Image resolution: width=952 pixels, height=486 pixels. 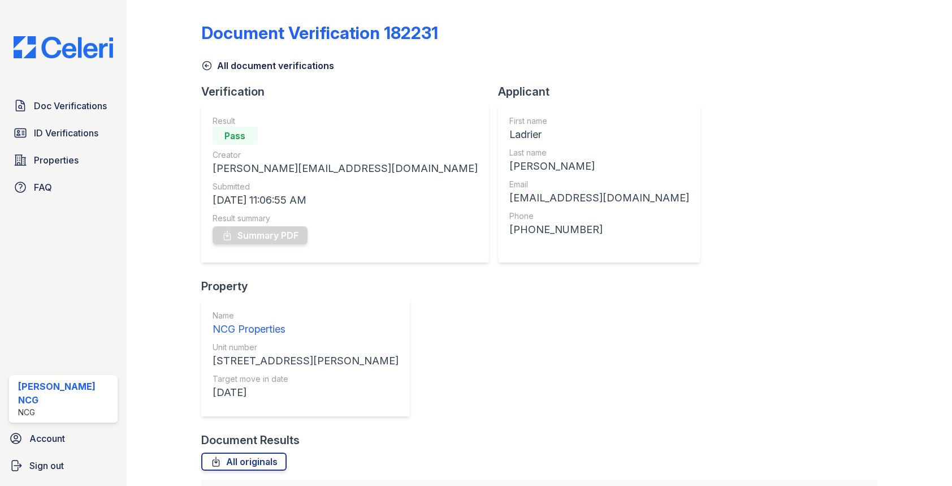 I want to click on div: NCG Properties, so click(x=305, y=329).